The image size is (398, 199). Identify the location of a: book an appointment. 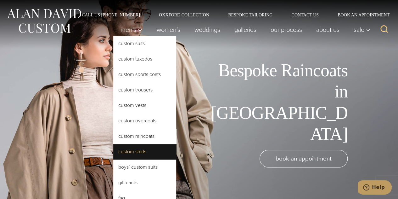
(304, 158).